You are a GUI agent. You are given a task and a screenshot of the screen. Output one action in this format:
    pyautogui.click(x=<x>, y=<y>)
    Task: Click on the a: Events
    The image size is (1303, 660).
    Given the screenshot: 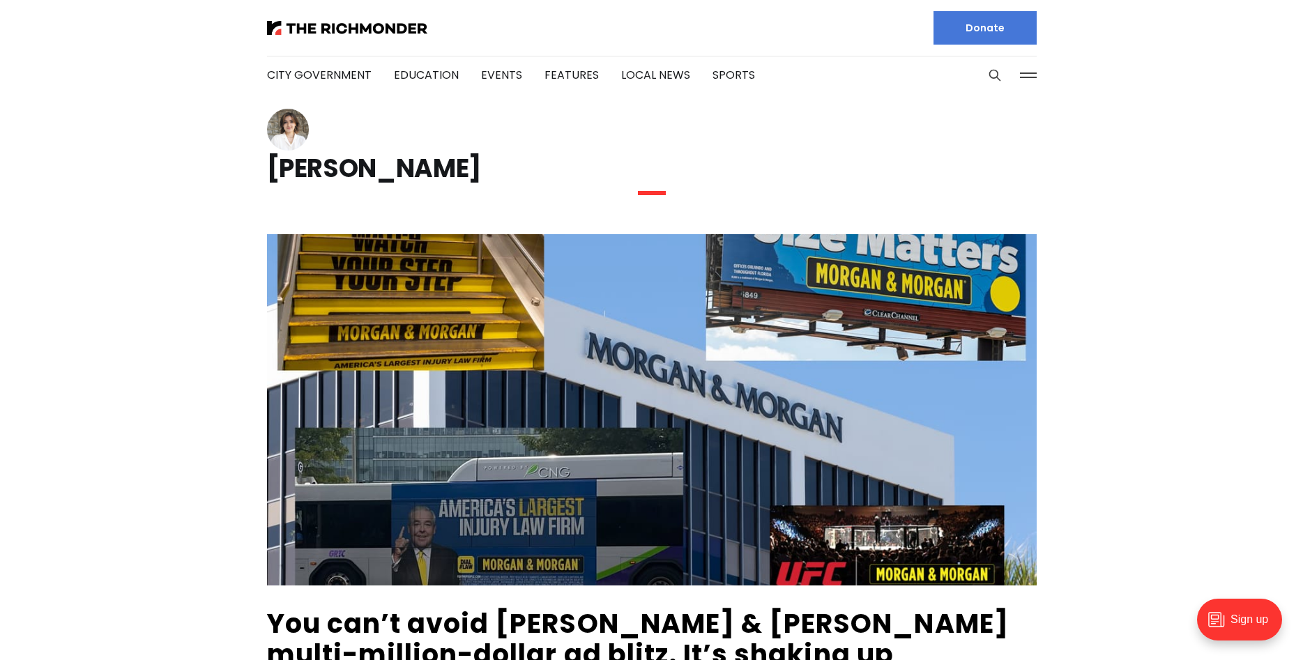 What is the action you would take?
    pyautogui.click(x=501, y=75)
    